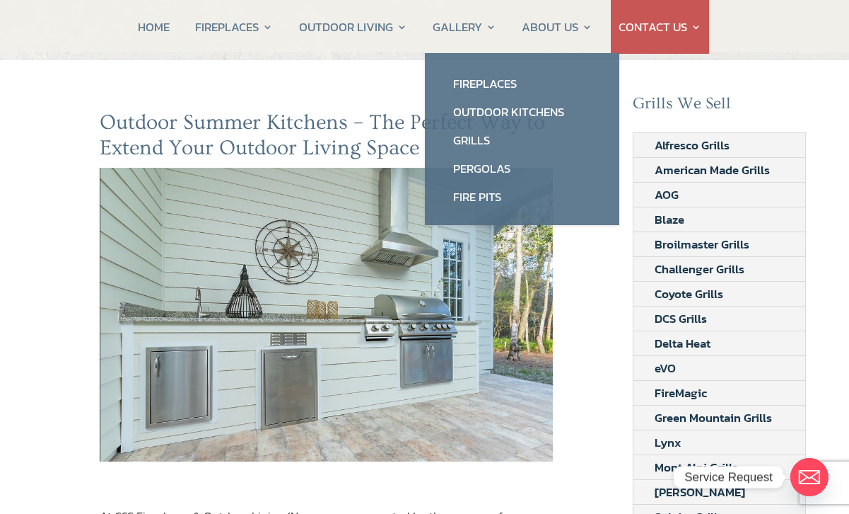  What do you see at coordinates (697, 467) in the screenshot?
I see `a: Mont Alpi Grills` at bounding box center [697, 467].